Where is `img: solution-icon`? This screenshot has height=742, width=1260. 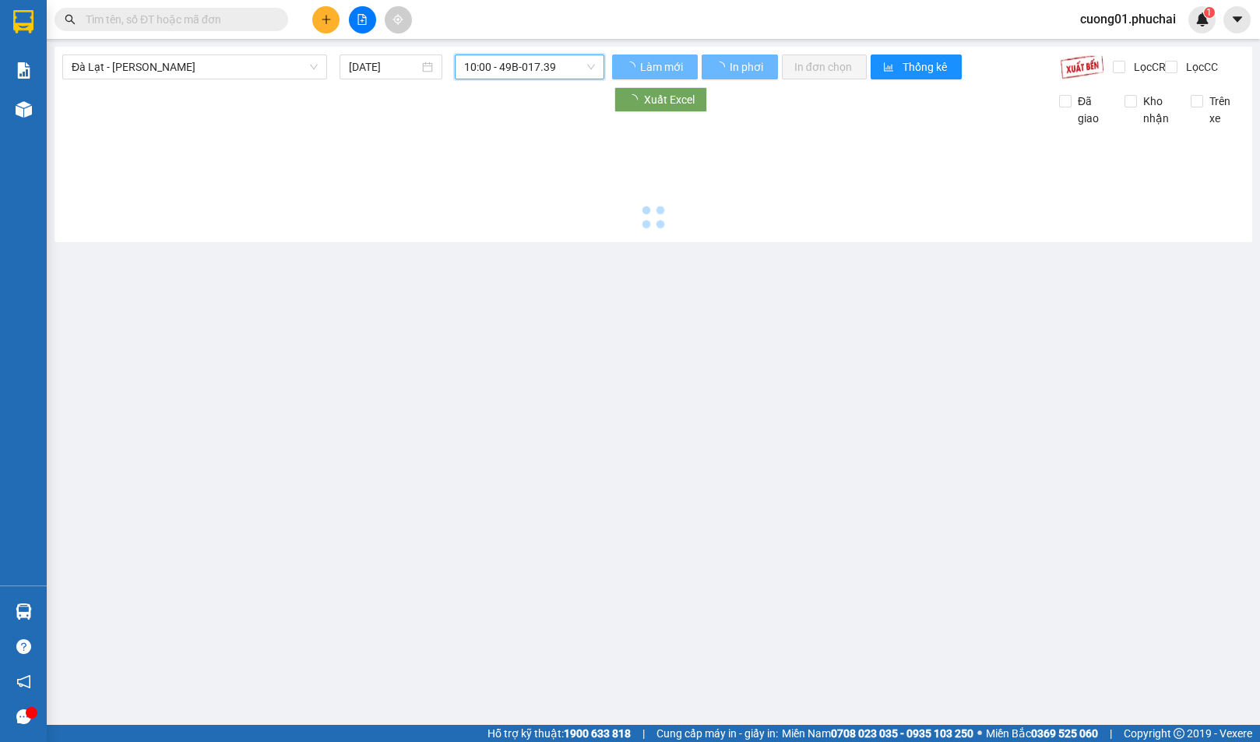 img: solution-icon is located at coordinates (23, 70).